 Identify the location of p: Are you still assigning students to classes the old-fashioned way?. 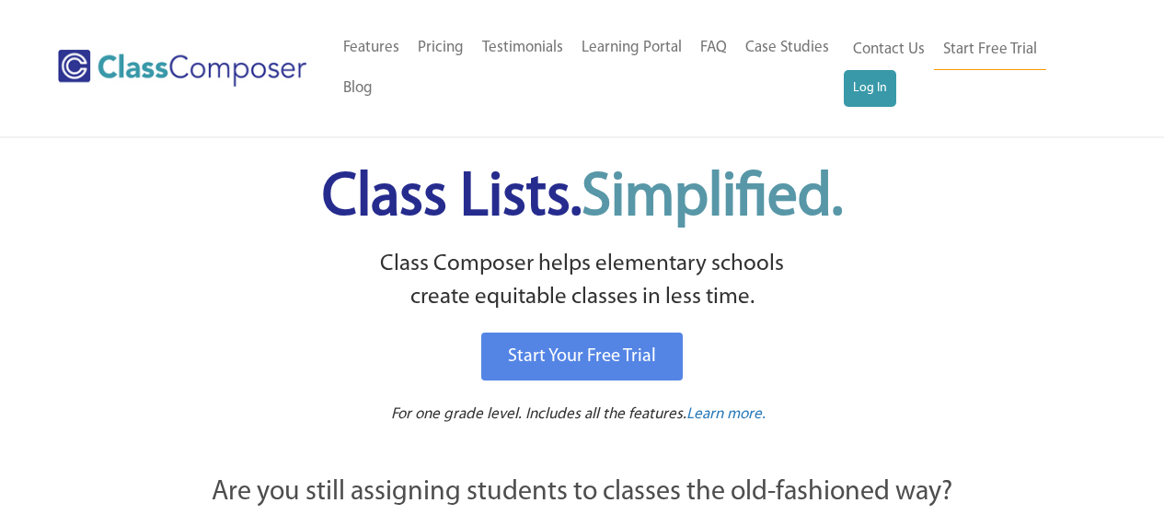
(583, 492).